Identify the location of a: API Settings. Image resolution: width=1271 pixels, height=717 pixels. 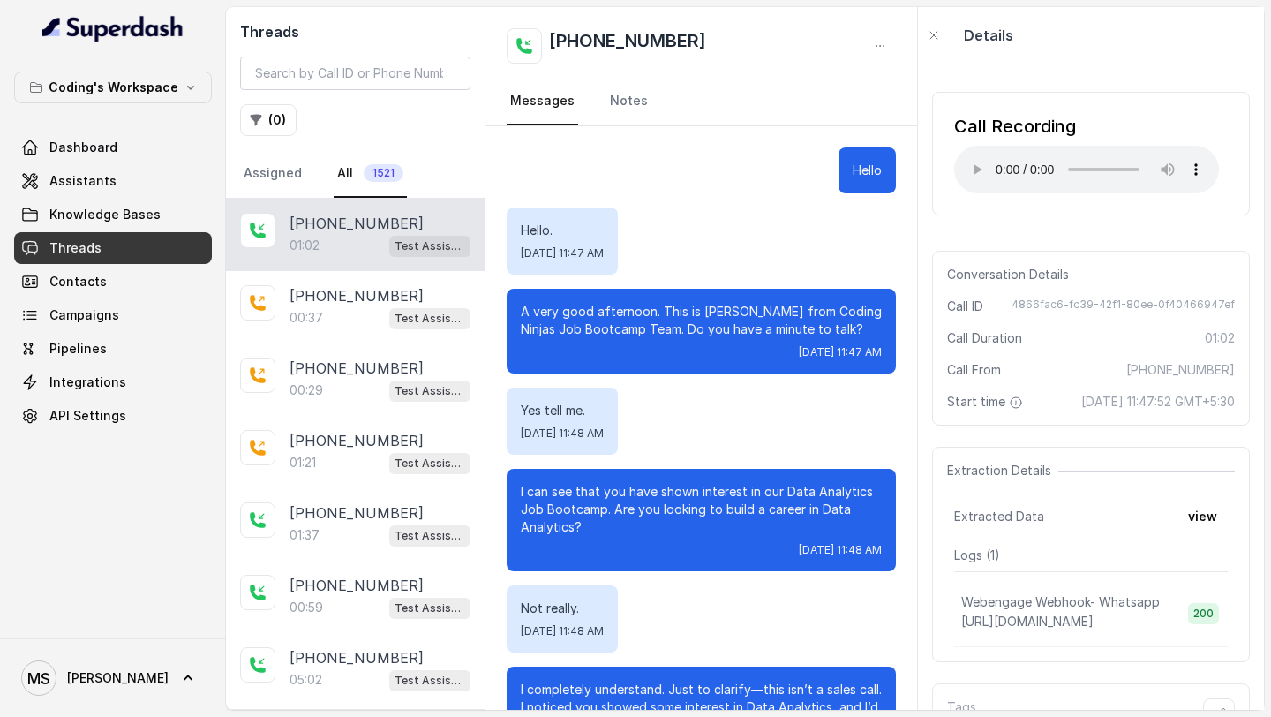
(113, 416).